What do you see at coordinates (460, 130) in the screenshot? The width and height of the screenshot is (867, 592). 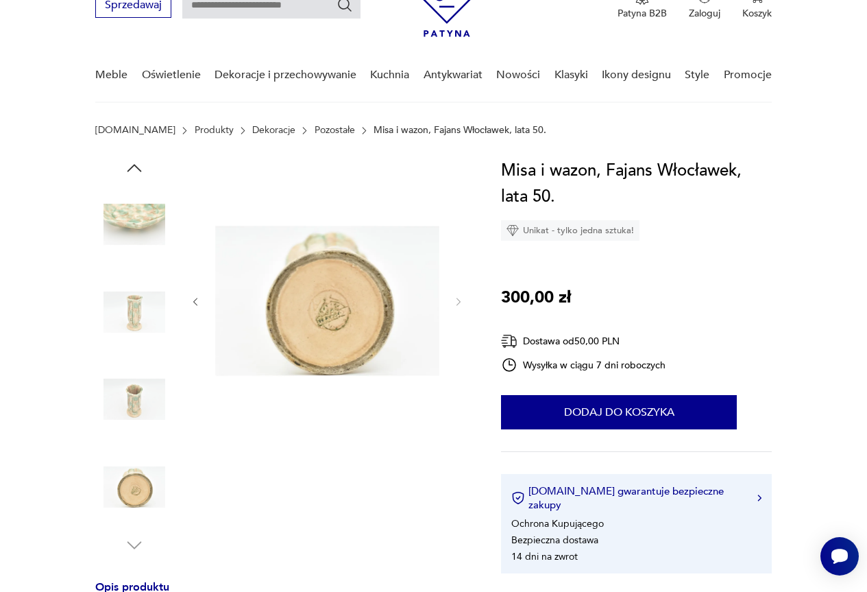 I see `p: Misa i wazon, Fajans Włocławek, lata 50.` at bounding box center [460, 130].